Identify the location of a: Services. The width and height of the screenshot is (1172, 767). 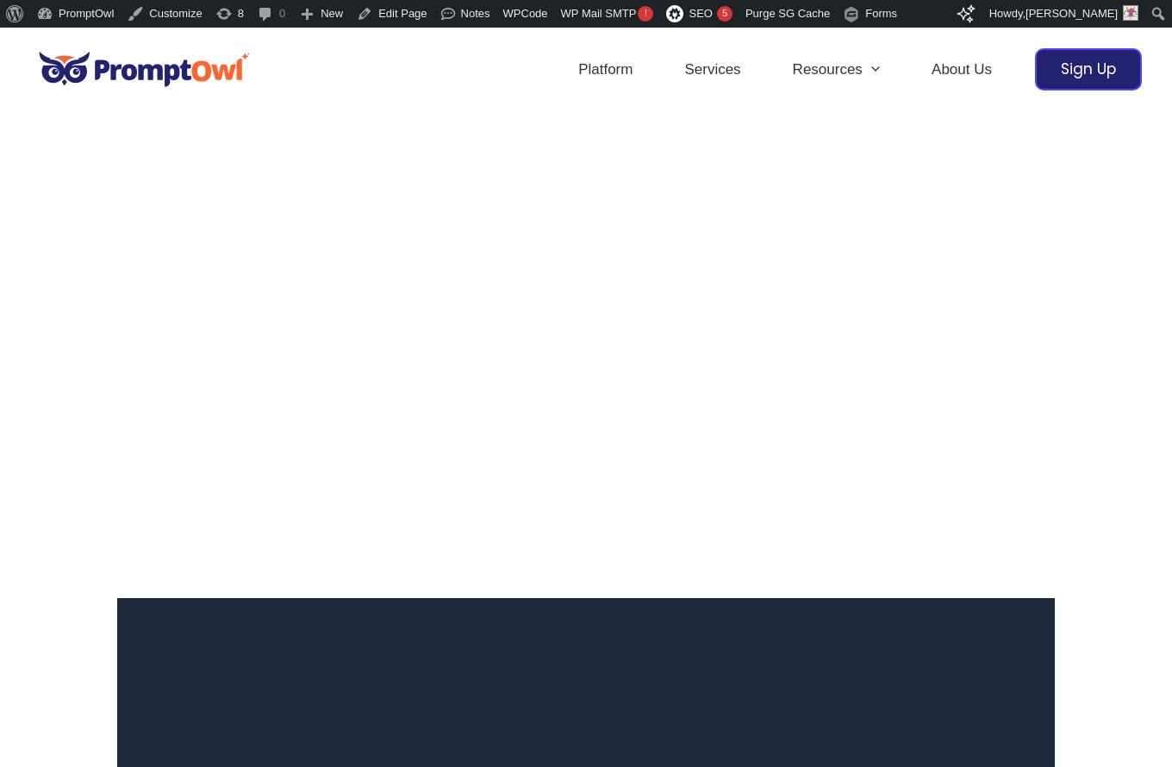
(712, 70).